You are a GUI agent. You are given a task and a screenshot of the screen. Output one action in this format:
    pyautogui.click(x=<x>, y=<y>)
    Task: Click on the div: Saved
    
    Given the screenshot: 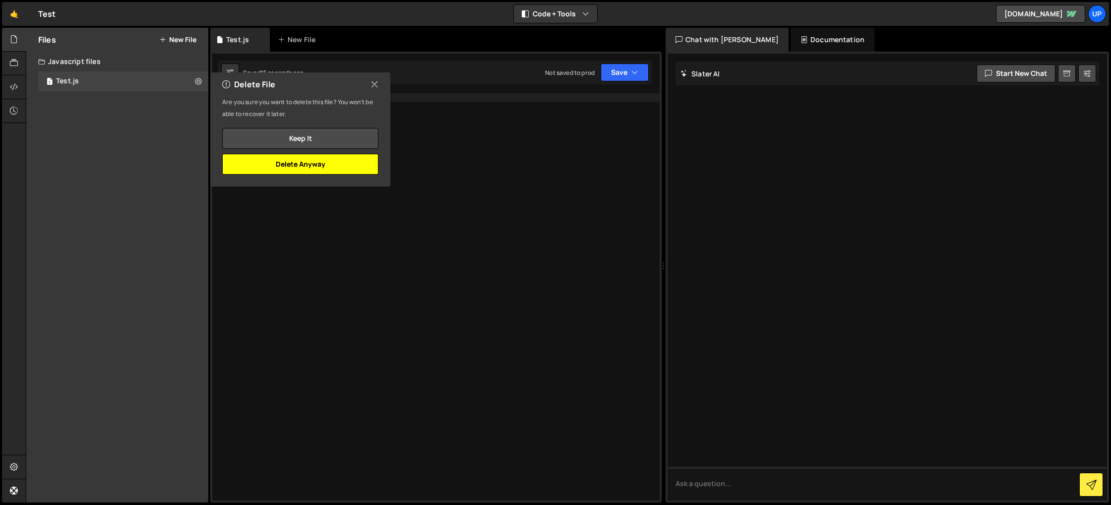 What is the action you would take?
    pyautogui.click(x=273, y=72)
    